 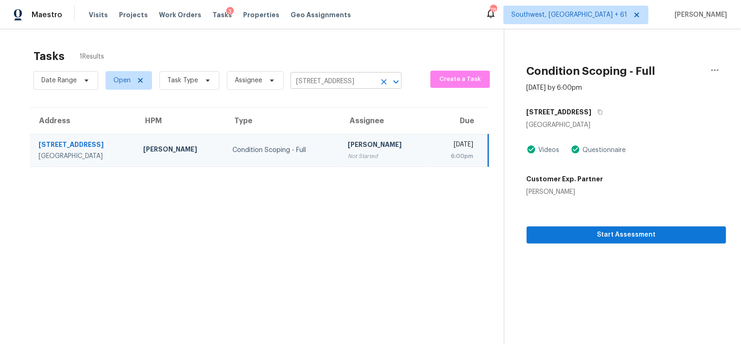 I want to click on span: Task Type, so click(x=183, y=80).